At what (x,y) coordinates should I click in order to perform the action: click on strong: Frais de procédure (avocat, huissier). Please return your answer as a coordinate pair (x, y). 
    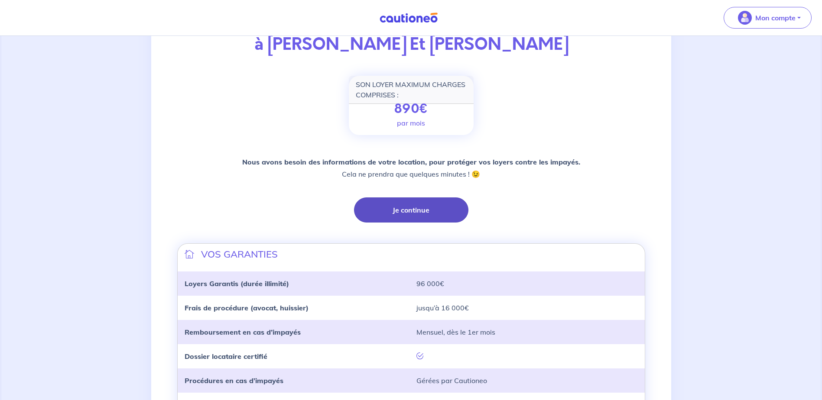
    Looking at the image, I should click on (247, 308).